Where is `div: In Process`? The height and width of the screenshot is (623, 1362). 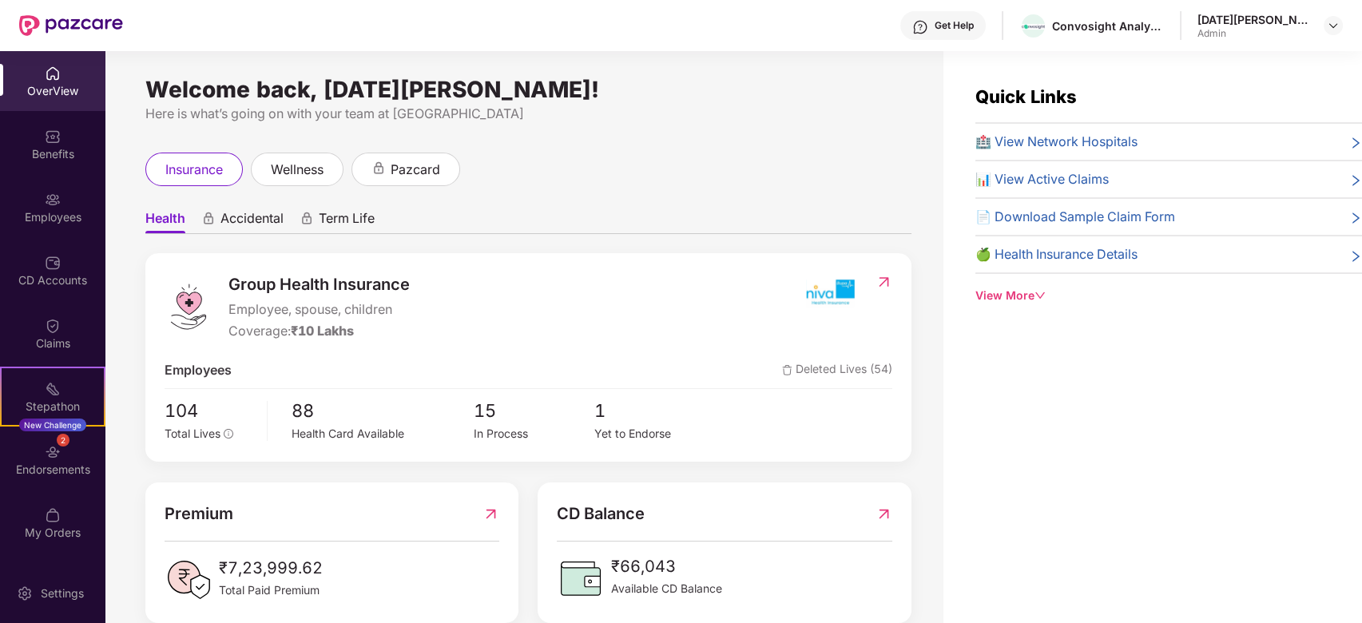 div: In Process is located at coordinates (534, 434).